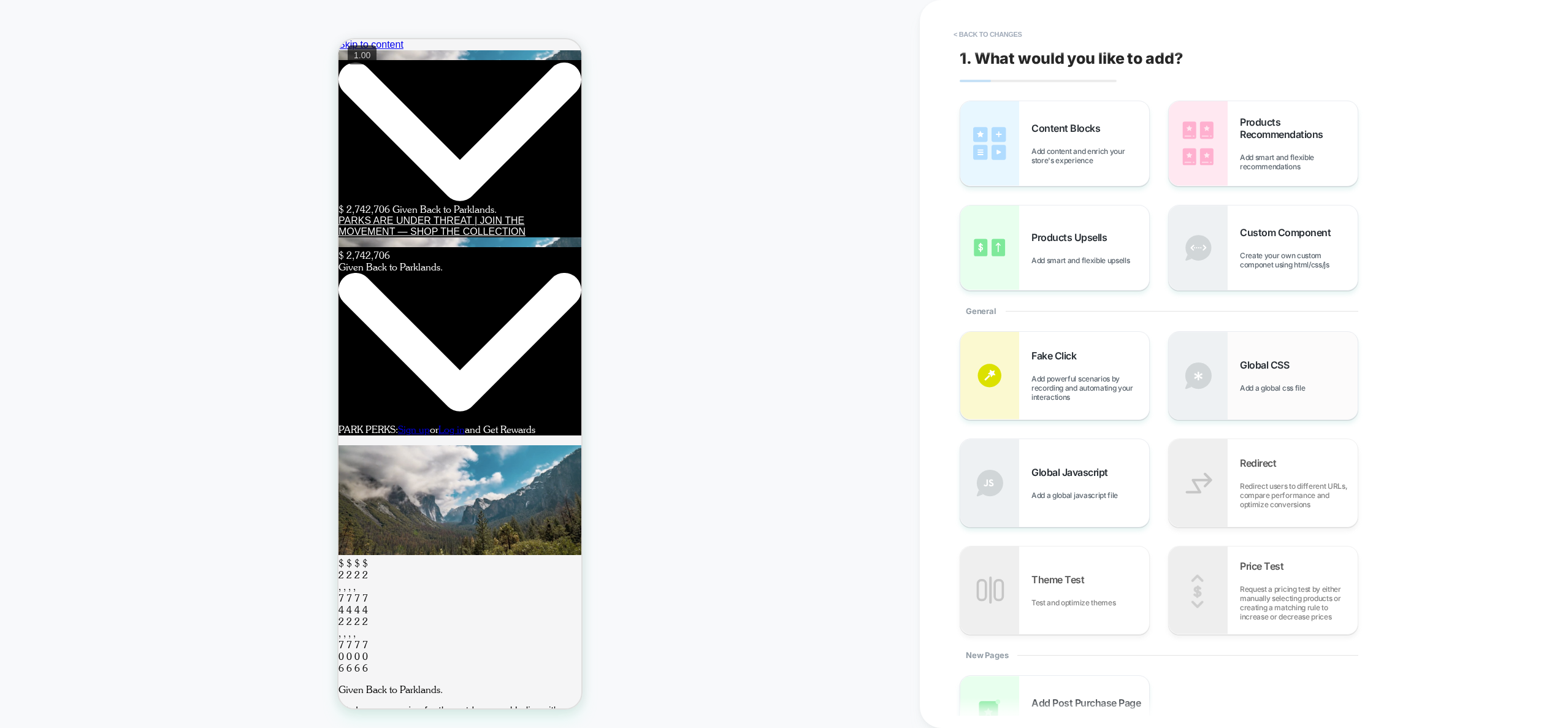  What do you see at coordinates (1299, 603) in the screenshot?
I see `span: Request a pricing test by either manually selecting products or creating a matching rule to incre...` at bounding box center [1299, 603].